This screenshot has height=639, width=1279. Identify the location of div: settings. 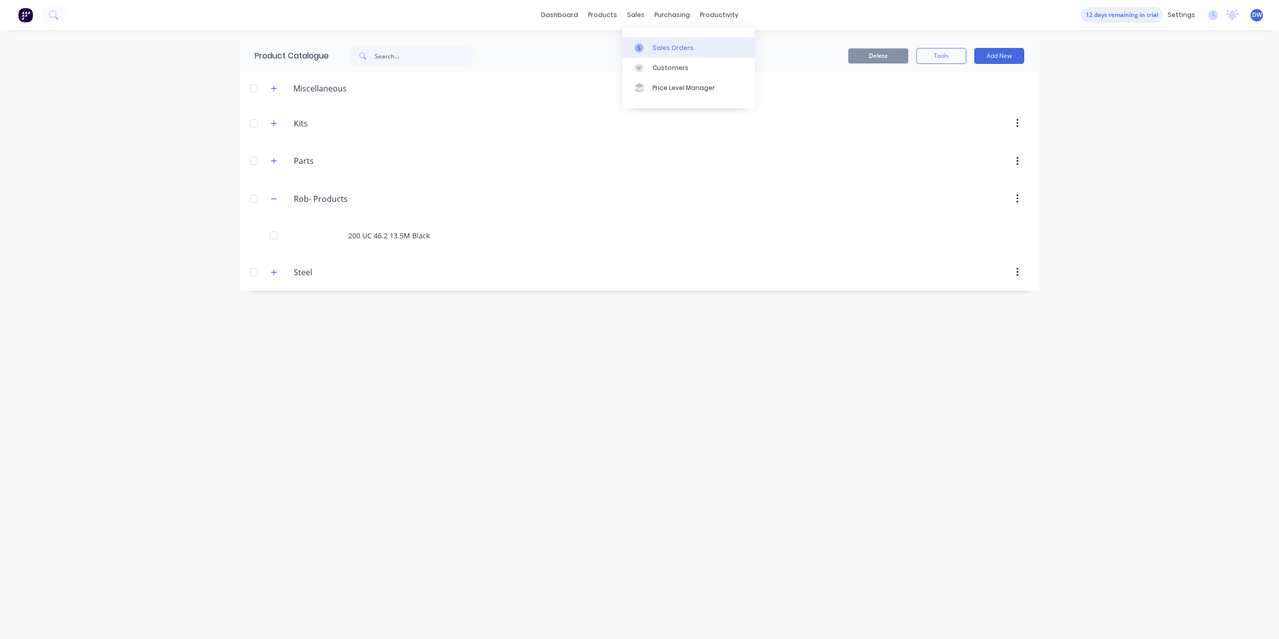
(1181, 15).